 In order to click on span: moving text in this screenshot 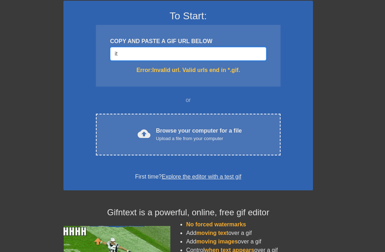, I will do `click(213, 233)`.